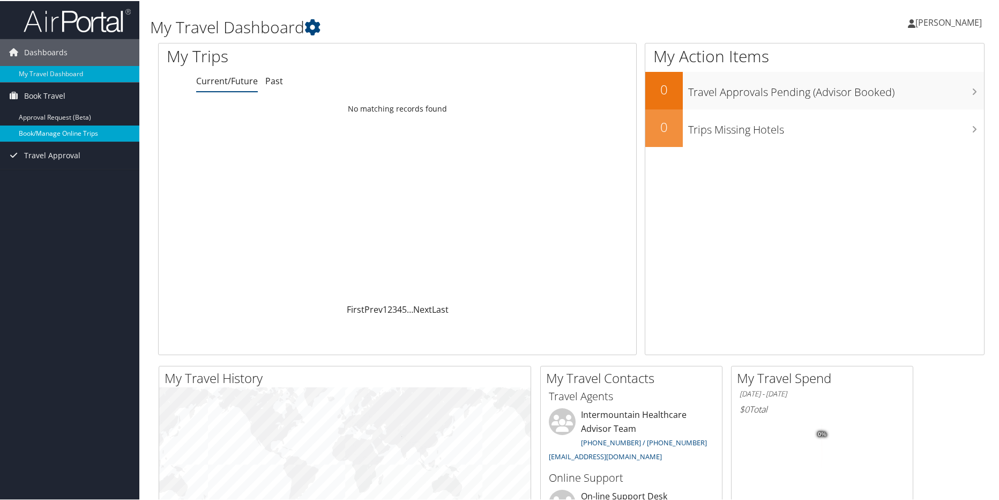 Image resolution: width=999 pixels, height=500 pixels. Describe the element at coordinates (823, 408) in the screenshot. I see `h6: Total` at that location.